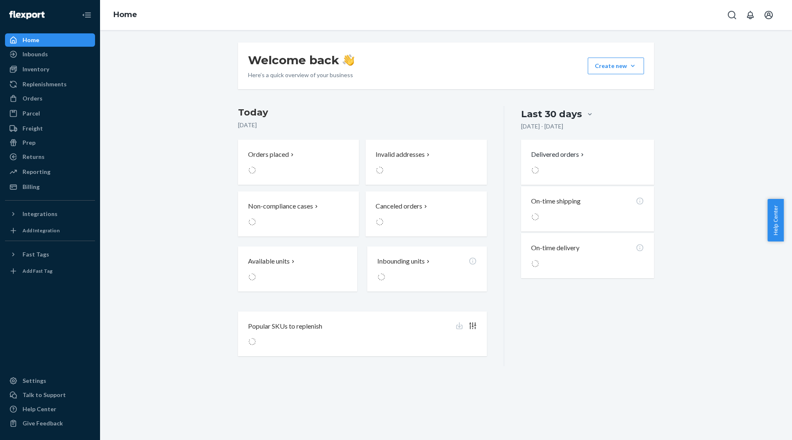 The height and width of the screenshot is (440, 792). Describe the element at coordinates (31, 113) in the screenshot. I see `div: Parcel` at that location.